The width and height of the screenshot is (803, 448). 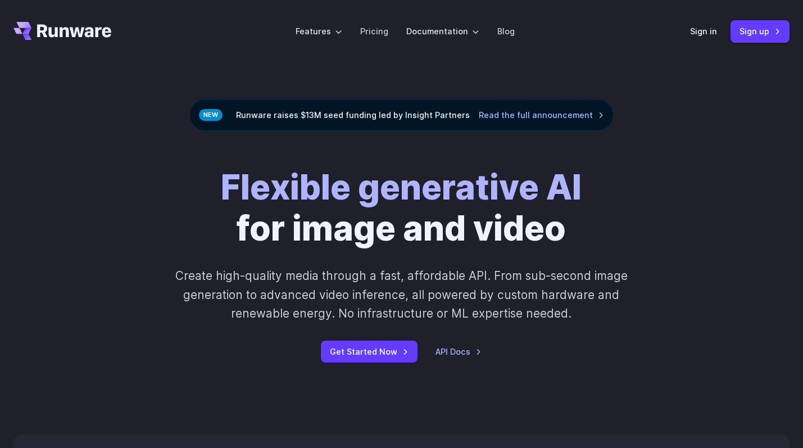 What do you see at coordinates (318, 31) in the screenshot?
I see `label: Features` at bounding box center [318, 31].